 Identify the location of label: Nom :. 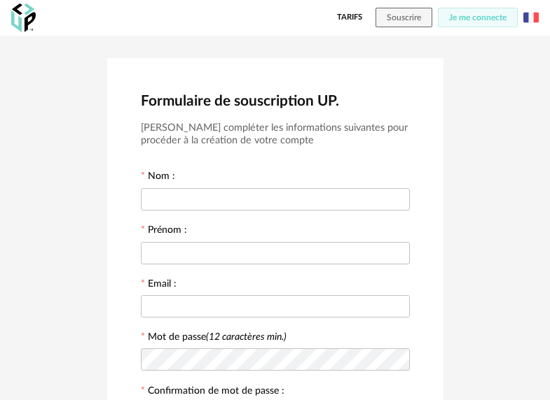
(158, 178).